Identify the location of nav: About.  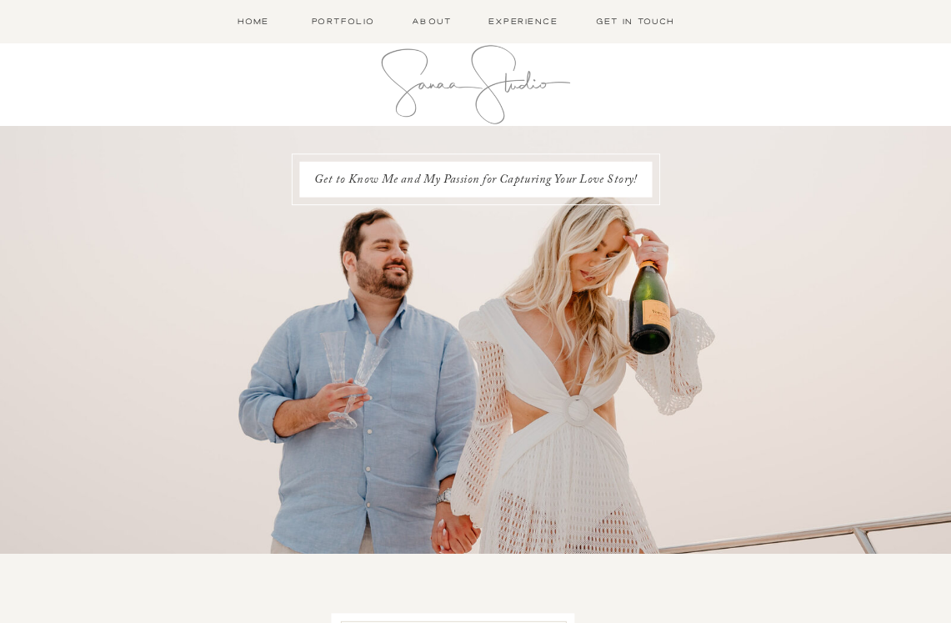
(432, 22).